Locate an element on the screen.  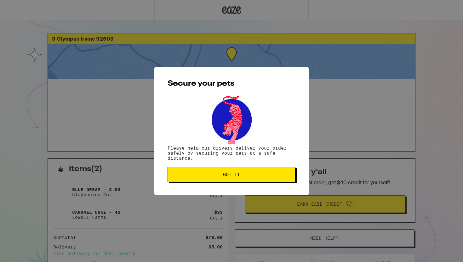
img: pets is located at coordinates (231, 120).